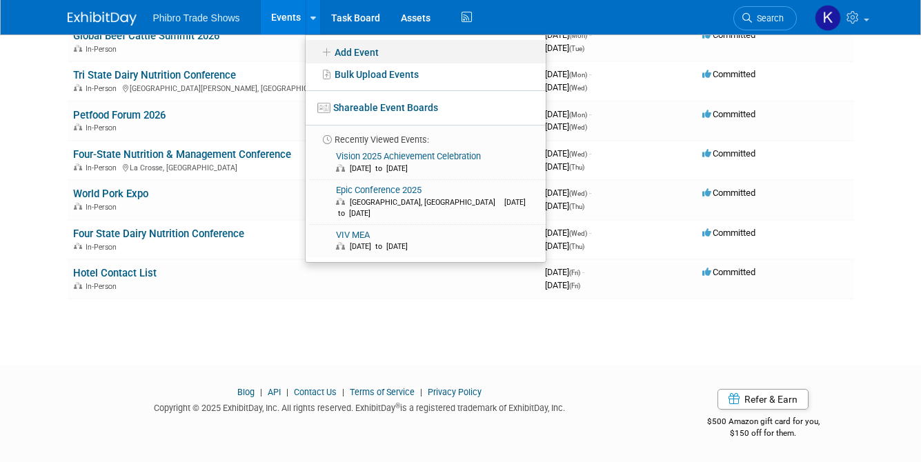 The height and width of the screenshot is (462, 921). Describe the element at coordinates (315, 392) in the screenshot. I see `a: Contact Us` at that location.